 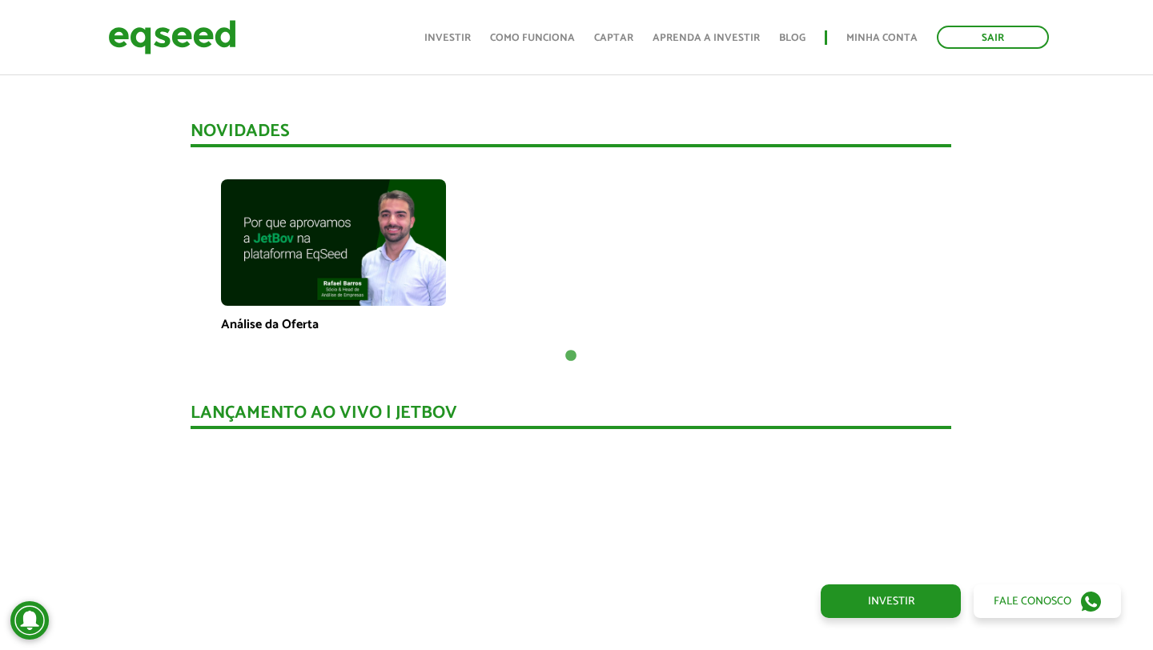 What do you see at coordinates (533, 38) in the screenshot?
I see `a: Como funciona` at bounding box center [533, 38].